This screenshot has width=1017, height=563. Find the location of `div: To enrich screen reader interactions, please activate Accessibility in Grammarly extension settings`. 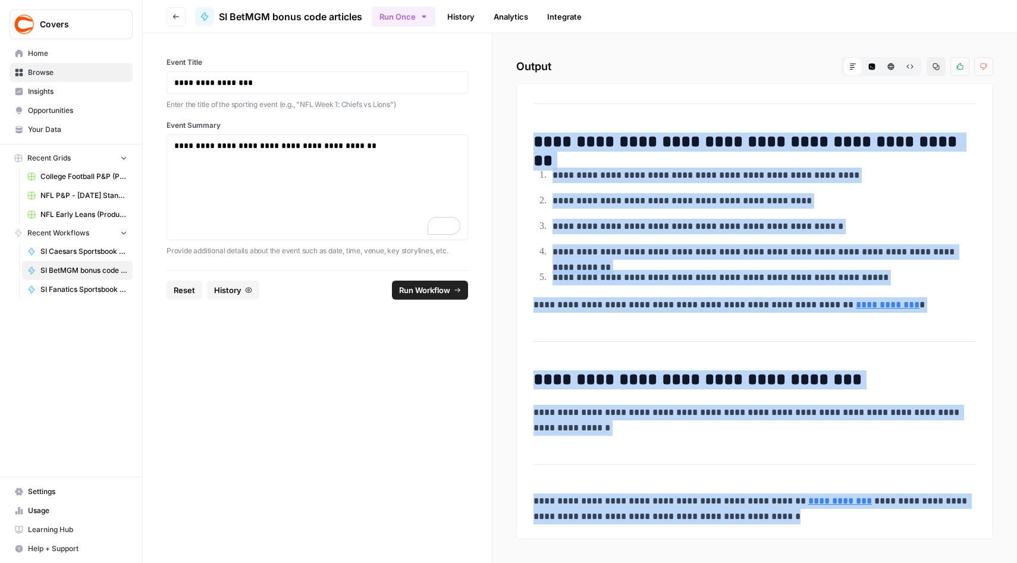

div: To enrich screen reader interactions, please activate Accessibility in Grammarly extension settings is located at coordinates (317, 187).